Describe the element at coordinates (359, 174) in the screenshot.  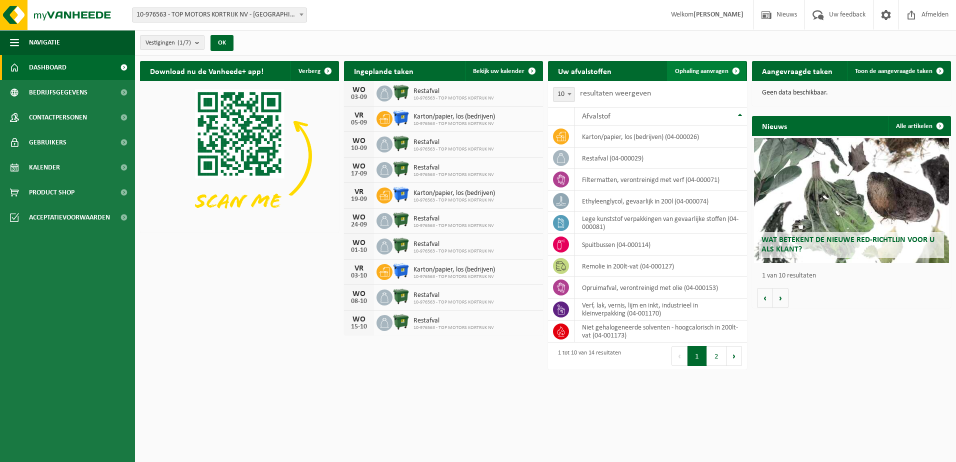
I see `div: 17-09` at that location.